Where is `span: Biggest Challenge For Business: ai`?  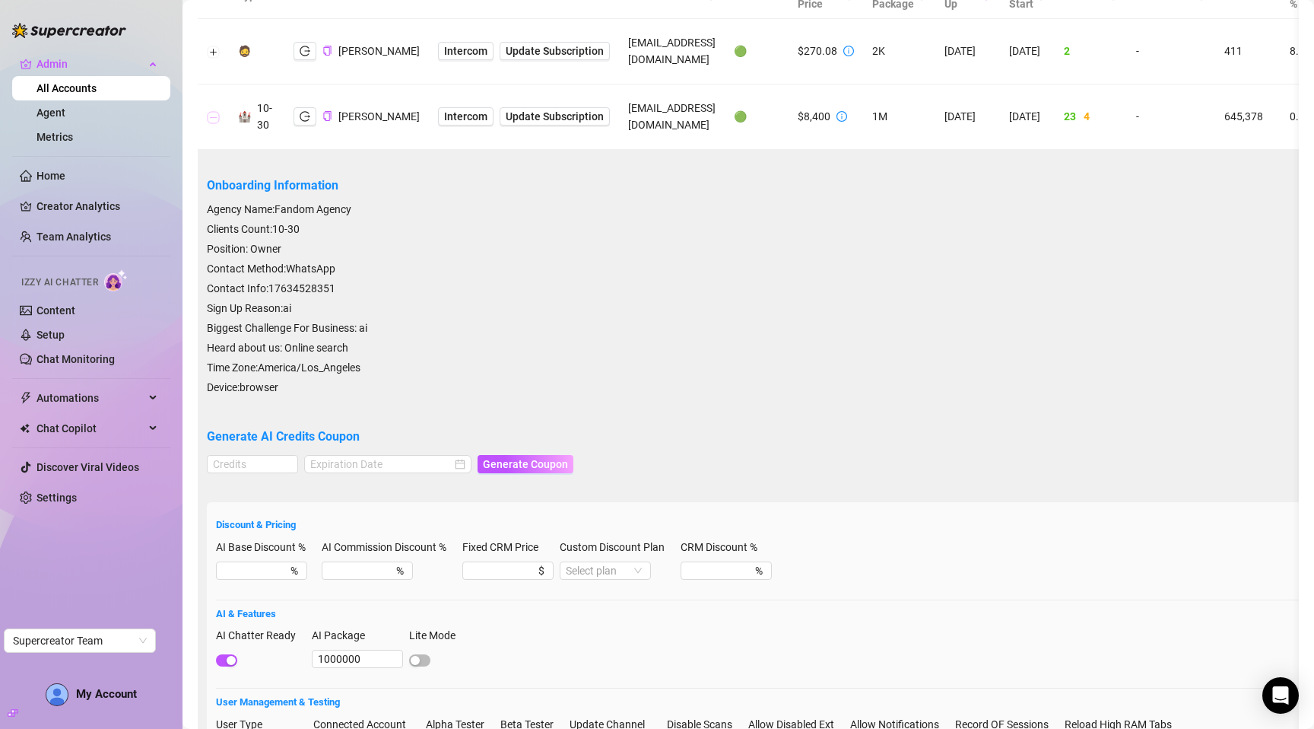
span: Biggest Challenge For Business: ai is located at coordinates (287, 328).